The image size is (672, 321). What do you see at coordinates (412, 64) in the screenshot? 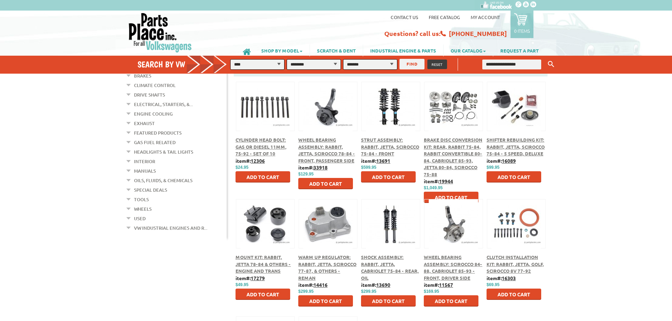
I see `button: FIND` at bounding box center [412, 64].